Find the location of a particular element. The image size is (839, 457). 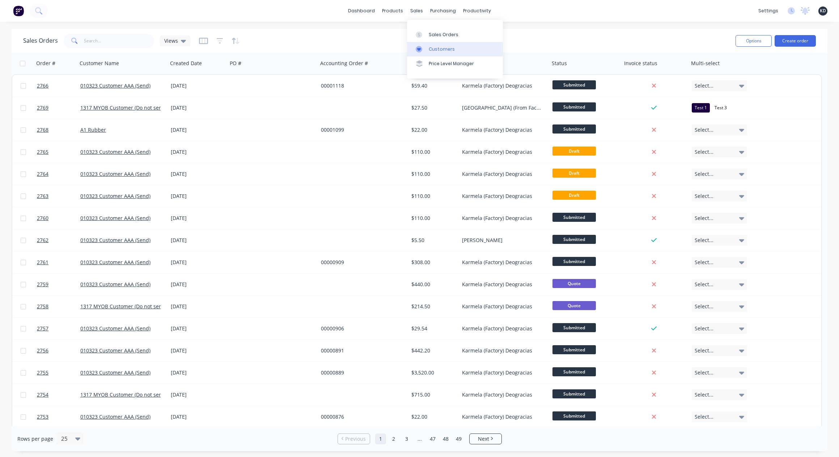

span: 2755 is located at coordinates (43, 373).